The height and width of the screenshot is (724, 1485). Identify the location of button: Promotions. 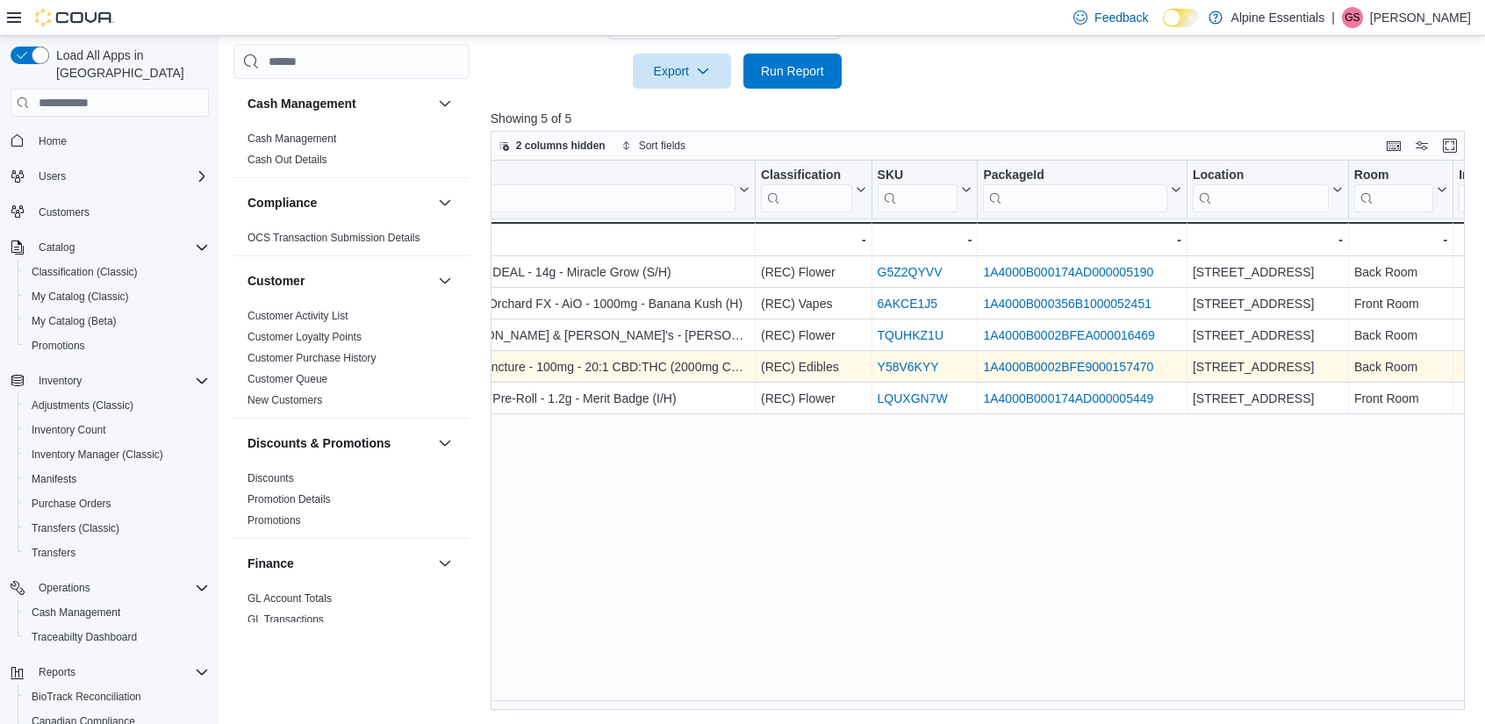
(117, 346).